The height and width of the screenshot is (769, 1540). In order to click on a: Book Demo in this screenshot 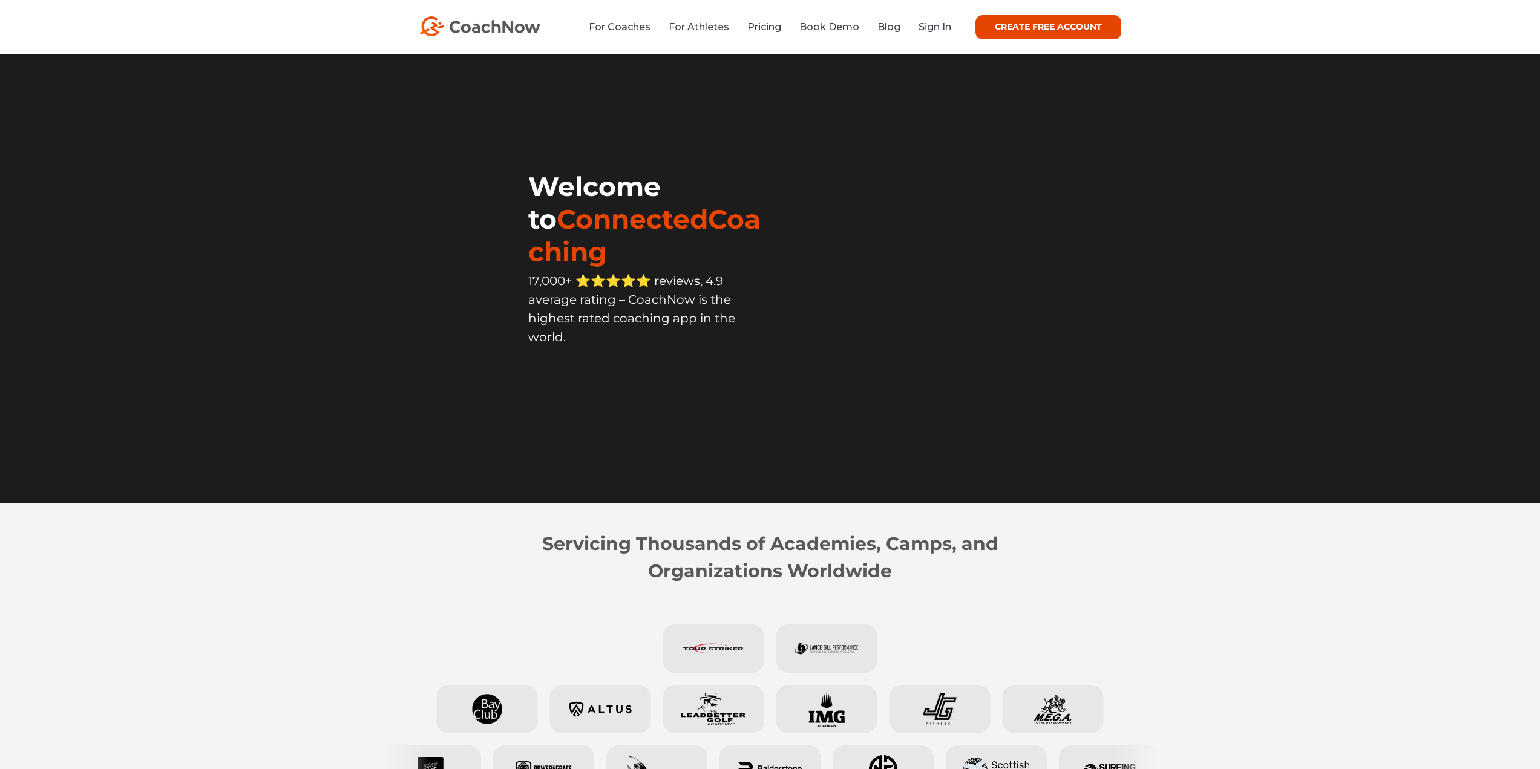, I will do `click(829, 27)`.